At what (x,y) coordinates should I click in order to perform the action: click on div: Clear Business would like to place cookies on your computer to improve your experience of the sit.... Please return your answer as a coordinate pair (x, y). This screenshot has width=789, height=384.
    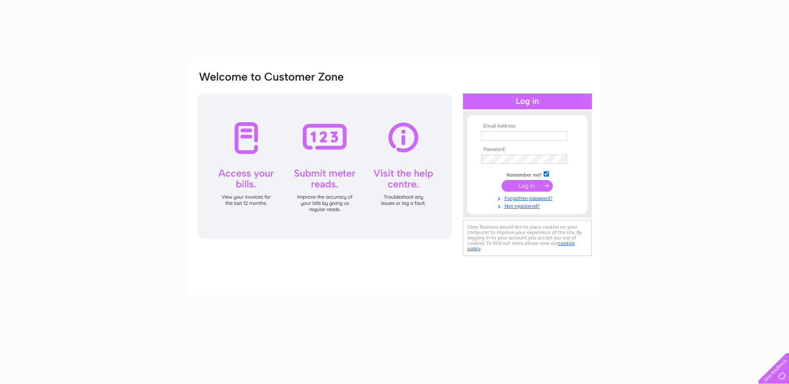
    Looking at the image, I should click on (527, 238).